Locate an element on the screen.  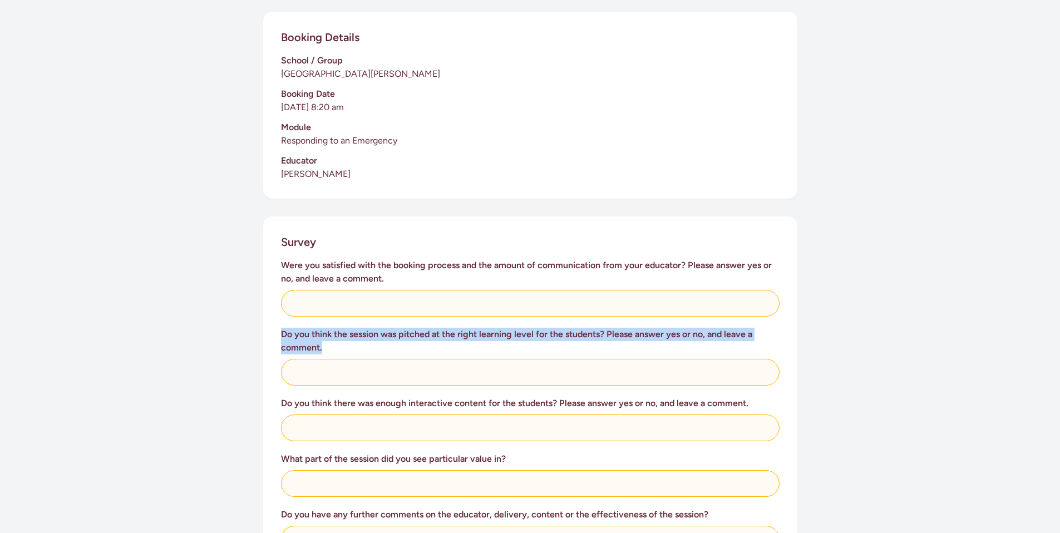
h3: School / Group is located at coordinates (530, 61).